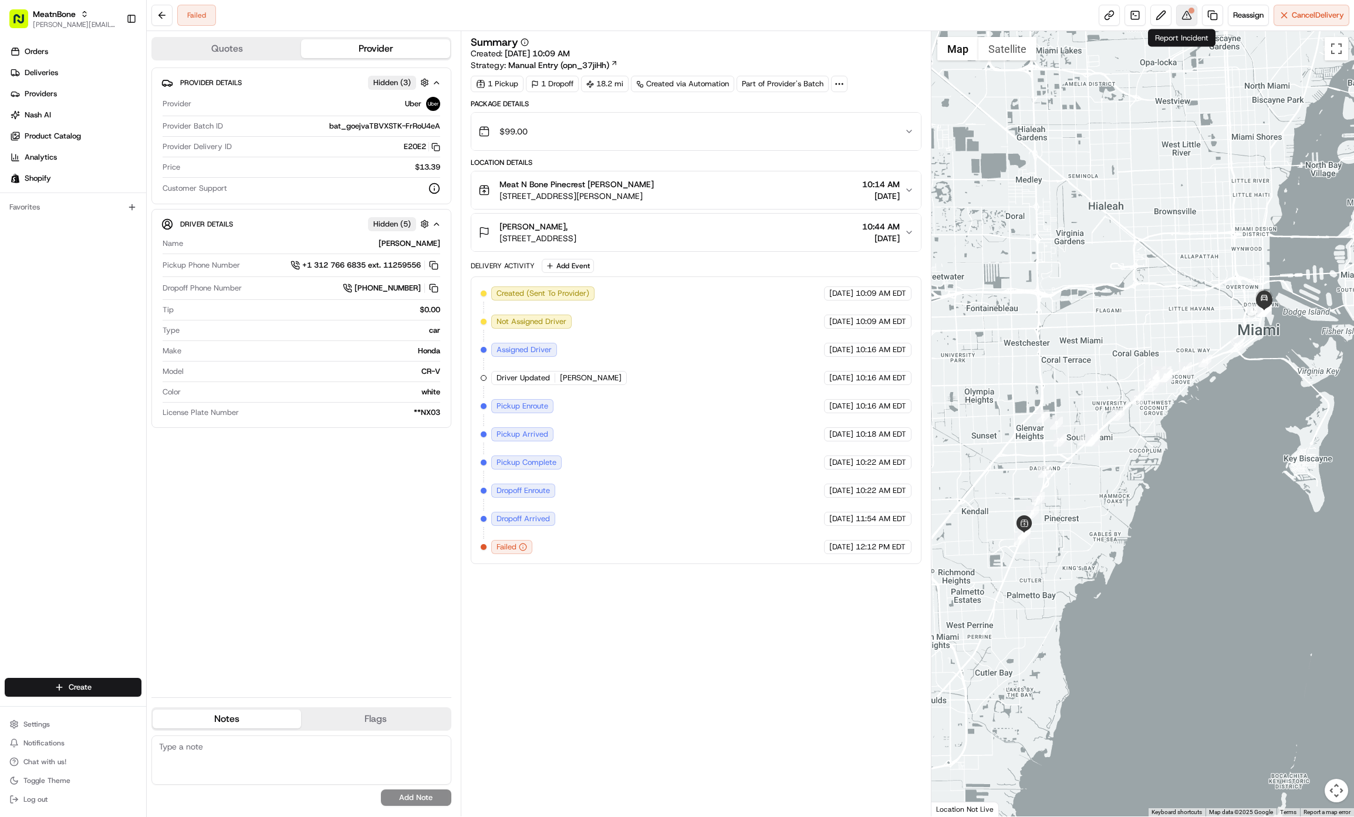 The width and height of the screenshot is (1354, 817). Describe the element at coordinates (523, 491) in the screenshot. I see `span: Dropoff Enroute` at that location.